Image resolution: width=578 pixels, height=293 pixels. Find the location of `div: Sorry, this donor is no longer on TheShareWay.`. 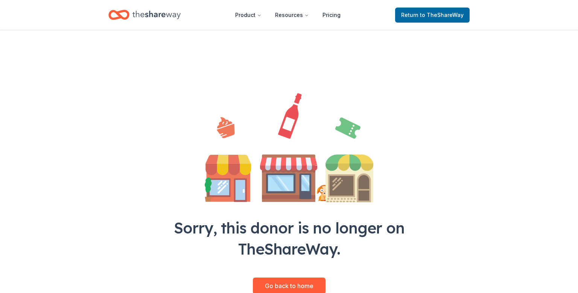

div: Sorry, this donor is no longer on TheShareWay. is located at coordinates (289, 238).